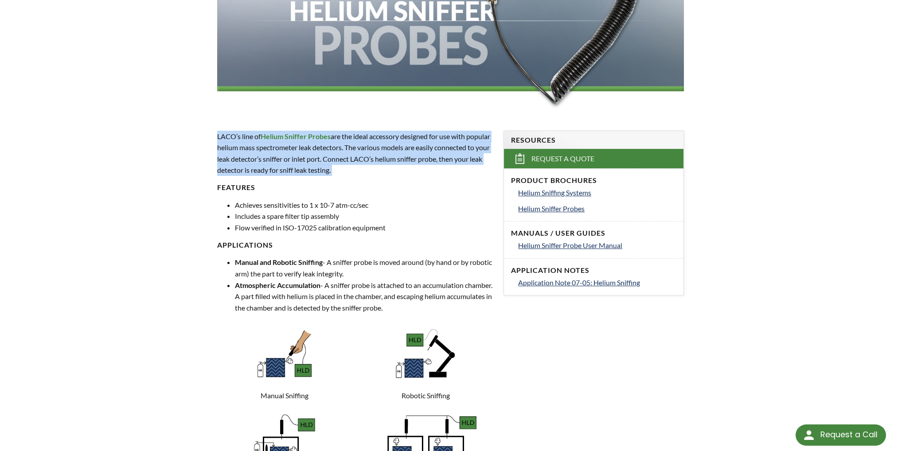  Describe the element at coordinates (355, 187) in the screenshot. I see `h4: Features` at that location.